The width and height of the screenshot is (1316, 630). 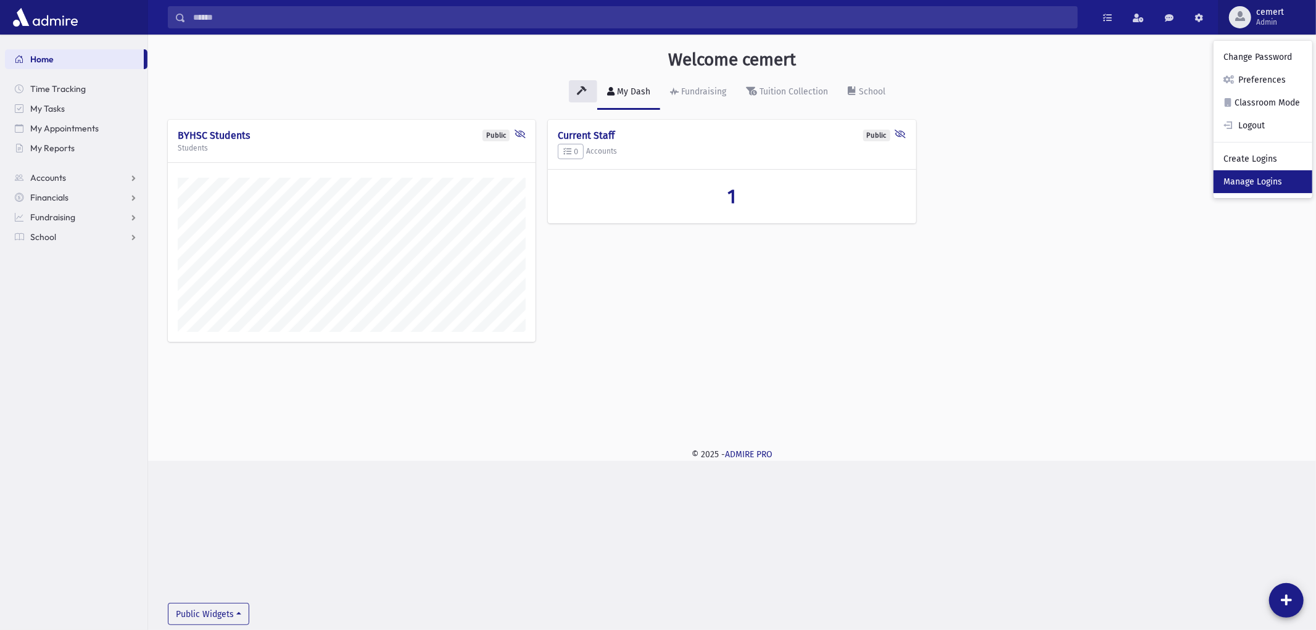 I want to click on span: School, so click(x=43, y=237).